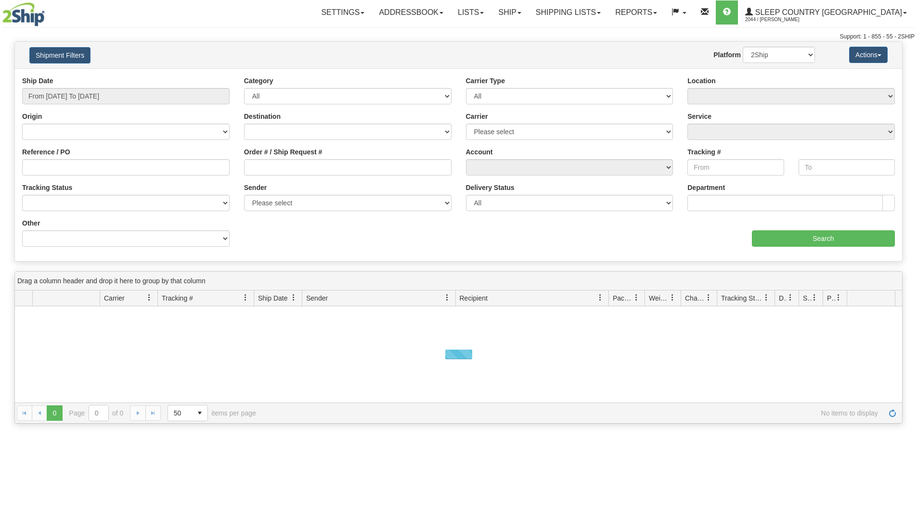 The width and height of the screenshot is (917, 516). What do you see at coordinates (96, 413) in the screenshot?
I see `span: Page of 0` at bounding box center [96, 413].